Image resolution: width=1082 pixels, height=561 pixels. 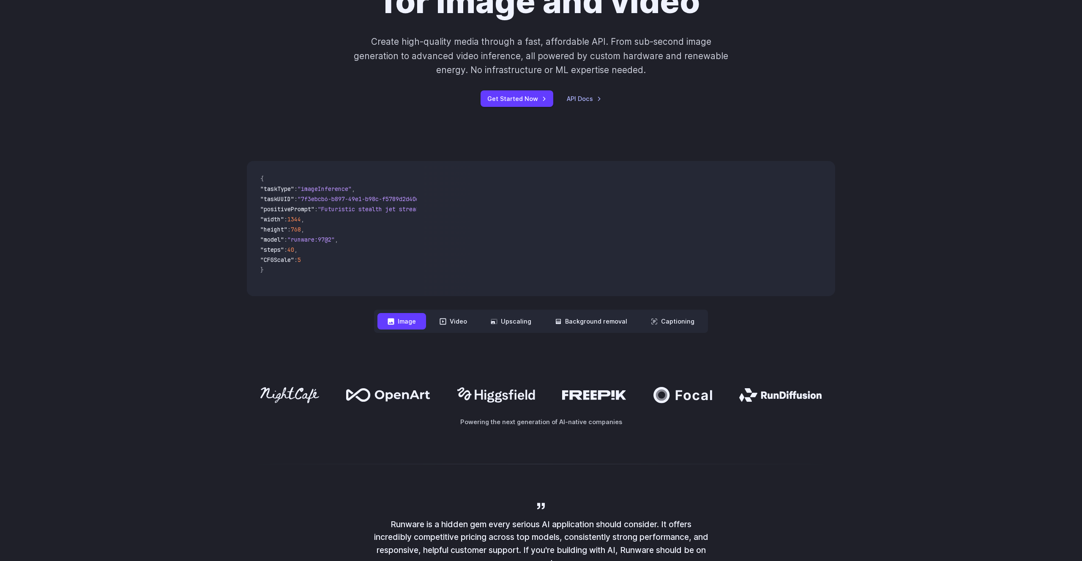 What do you see at coordinates (672, 321) in the screenshot?
I see `button: Captioning` at bounding box center [672, 321].